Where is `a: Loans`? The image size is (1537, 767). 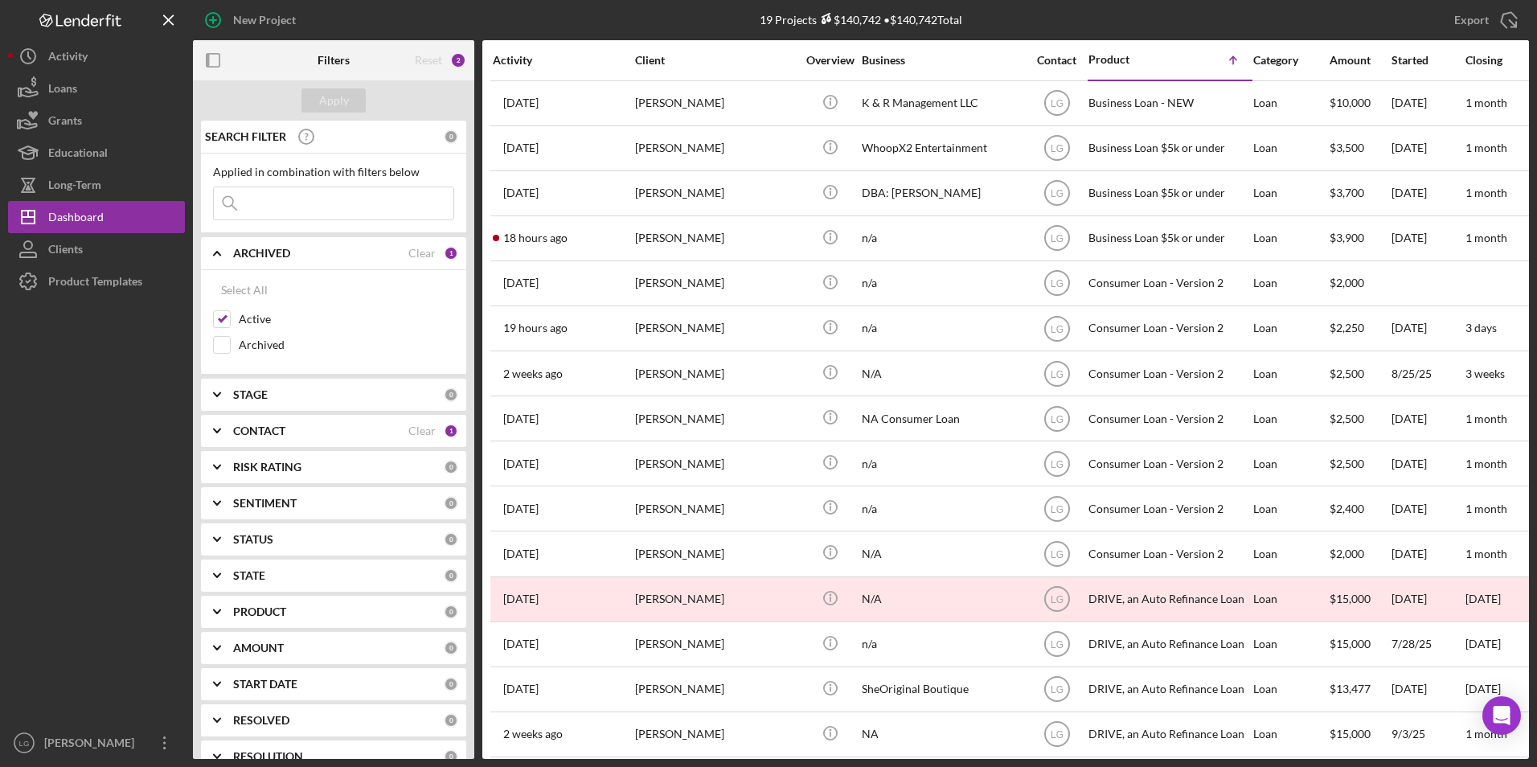
a: Loans is located at coordinates (96, 88).